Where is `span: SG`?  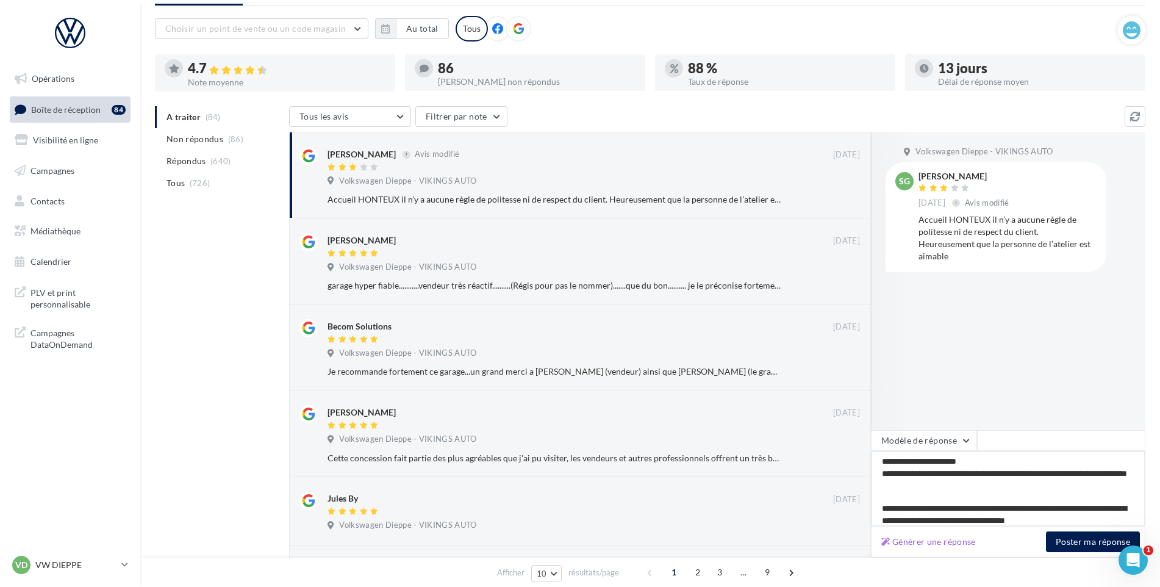 span: SG is located at coordinates (904, 181).